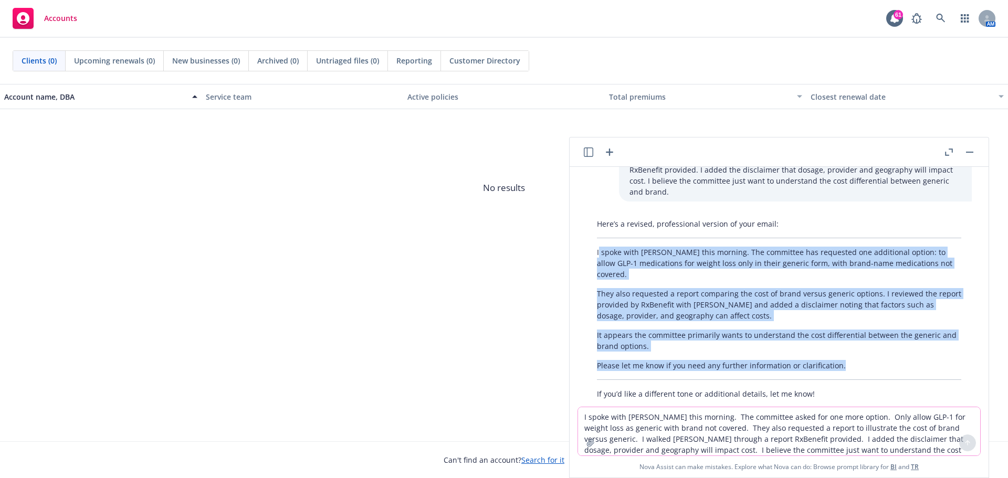 This screenshot has height=478, width=1008. I want to click on a: Switch app, so click(965, 18).